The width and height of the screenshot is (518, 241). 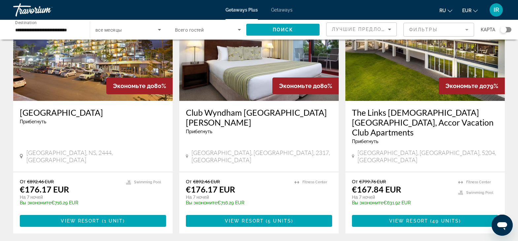 What do you see at coordinates (282, 10) in the screenshot?
I see `a: Getaways` at bounding box center [282, 10].